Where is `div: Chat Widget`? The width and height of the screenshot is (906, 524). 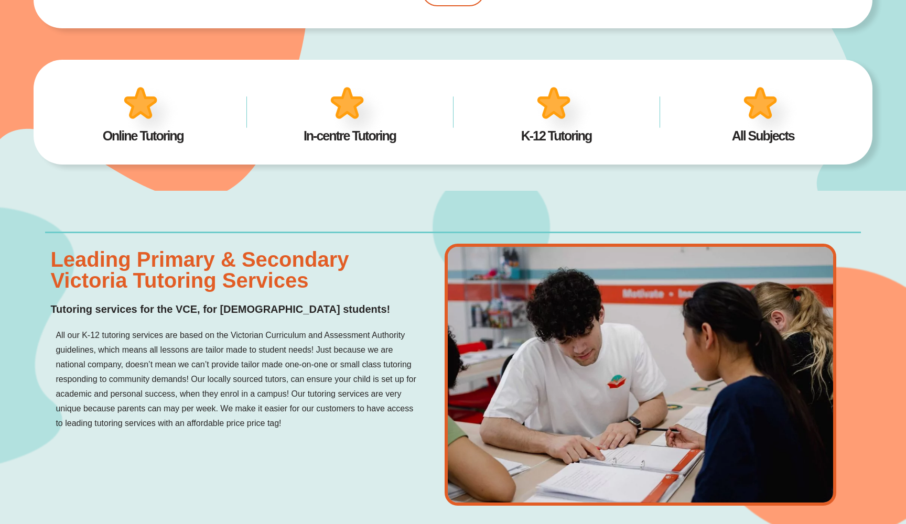 div: Chat Widget is located at coordinates (816, 465).